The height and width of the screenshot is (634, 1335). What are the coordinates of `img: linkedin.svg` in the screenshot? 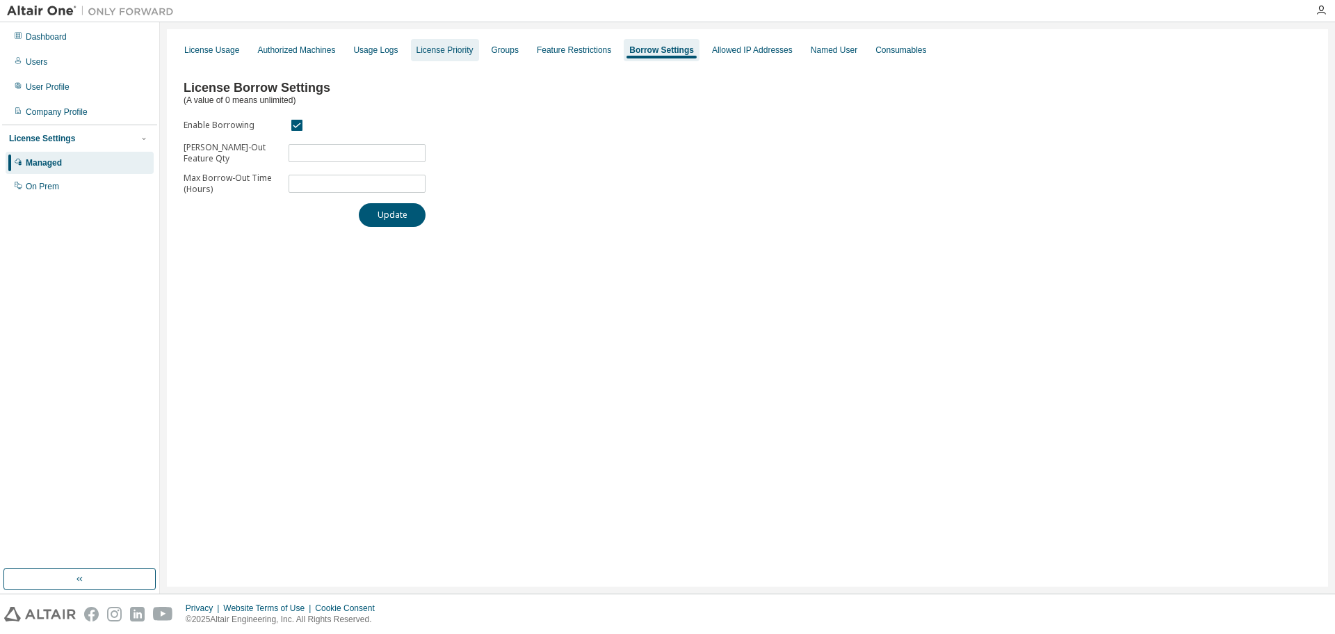 It's located at (137, 613).